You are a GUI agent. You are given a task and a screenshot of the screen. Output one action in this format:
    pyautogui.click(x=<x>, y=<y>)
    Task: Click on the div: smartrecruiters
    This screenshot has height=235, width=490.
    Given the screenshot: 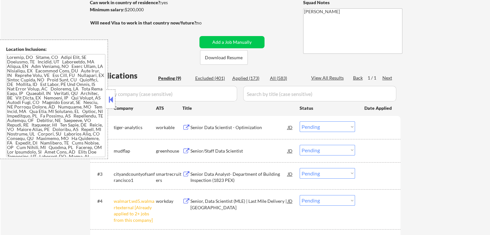 What is the action you would take?
    pyautogui.click(x=169, y=177)
    